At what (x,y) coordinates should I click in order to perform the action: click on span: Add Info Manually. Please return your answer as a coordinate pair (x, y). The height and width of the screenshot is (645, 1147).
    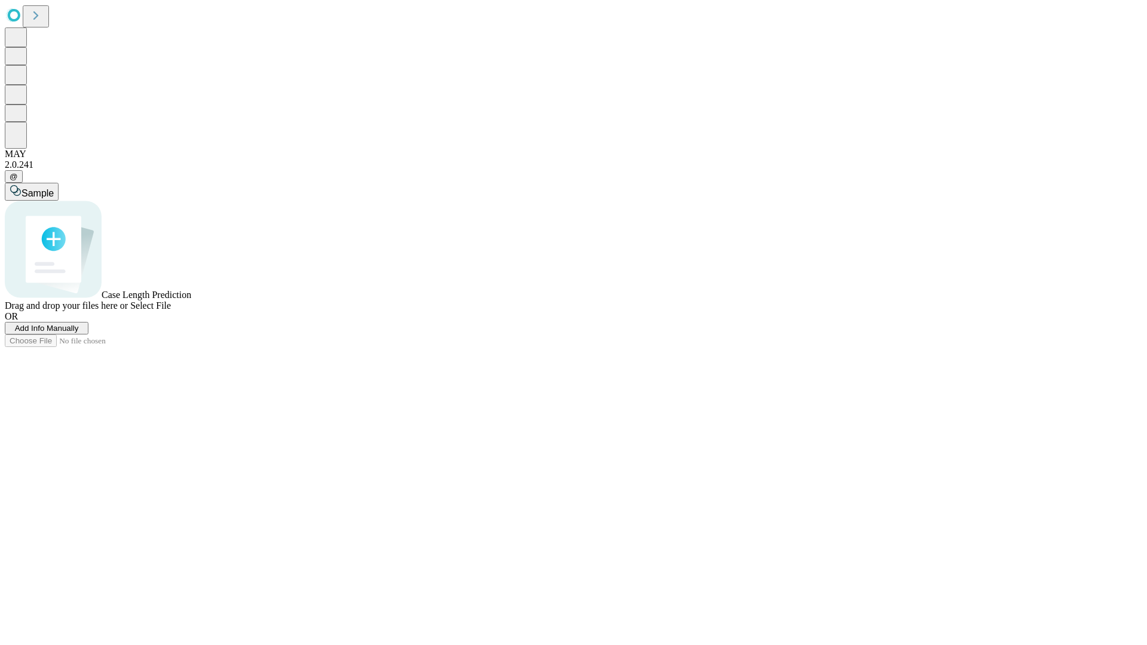
    Looking at the image, I should click on (47, 328).